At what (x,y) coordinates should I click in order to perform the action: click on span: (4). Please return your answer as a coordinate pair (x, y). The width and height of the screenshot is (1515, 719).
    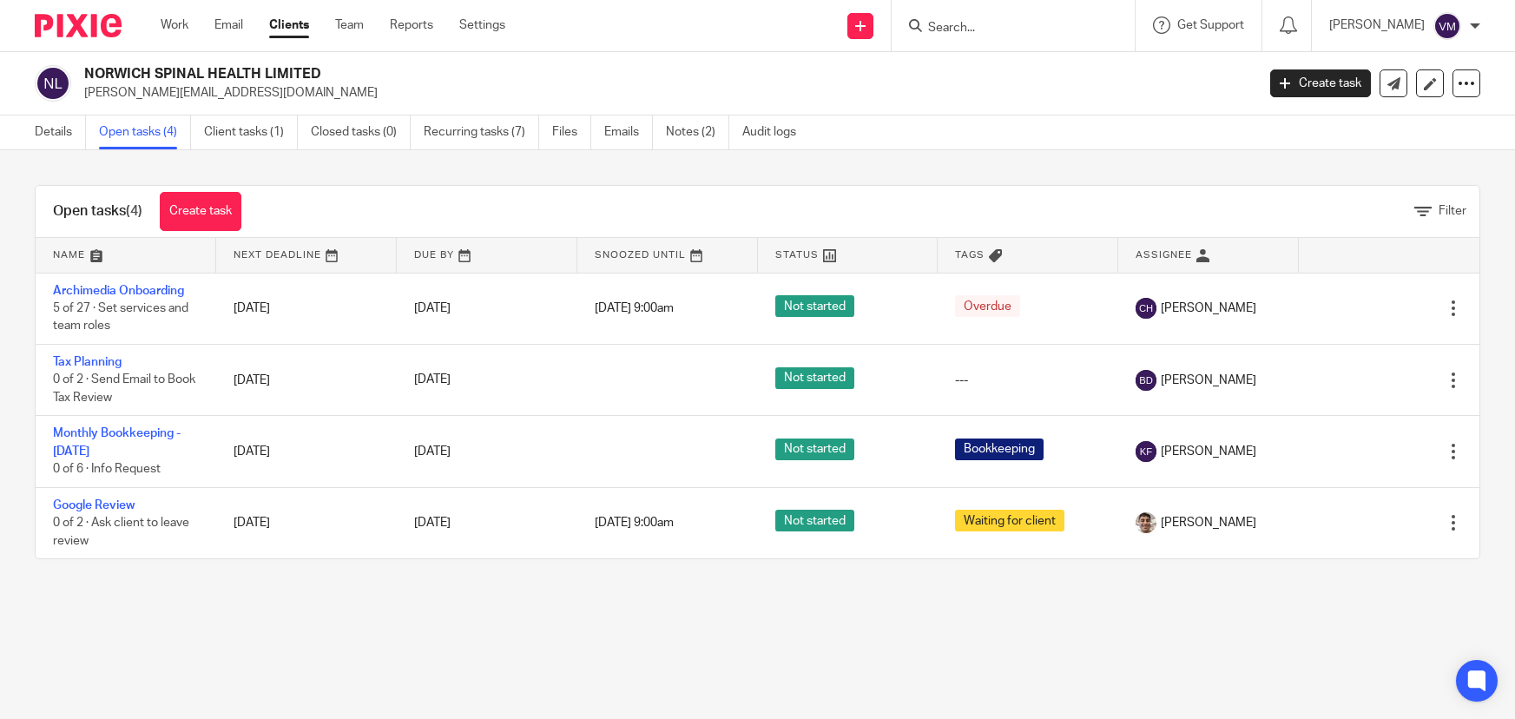
    Looking at the image, I should click on (134, 211).